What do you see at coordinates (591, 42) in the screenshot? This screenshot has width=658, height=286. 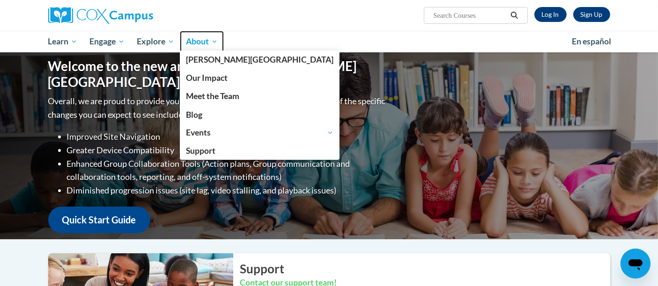 I see `a: En español` at bounding box center [591, 42].